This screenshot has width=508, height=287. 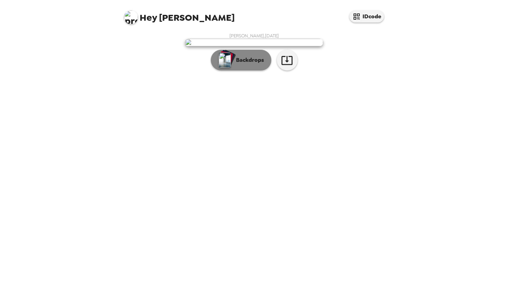 What do you see at coordinates (241, 60) in the screenshot?
I see `button: Backdrops` at bounding box center [241, 60].